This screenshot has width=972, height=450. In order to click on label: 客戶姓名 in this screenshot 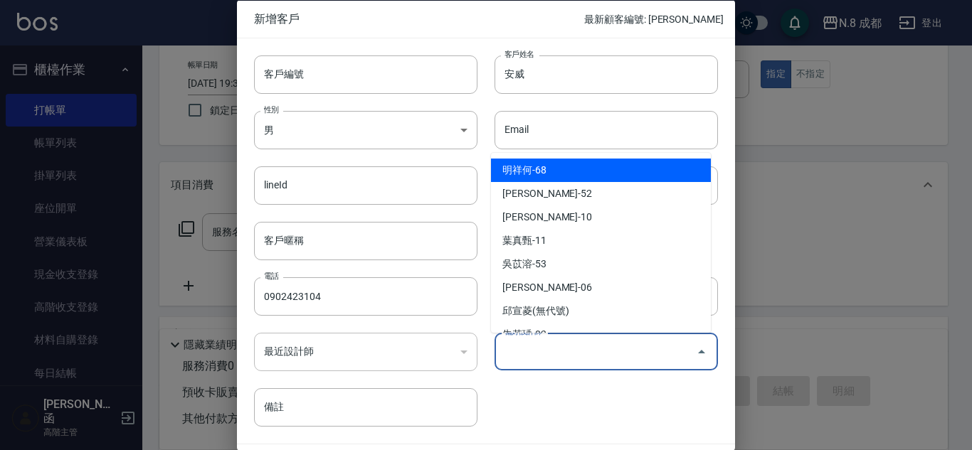, I will do `click(519, 53)`.